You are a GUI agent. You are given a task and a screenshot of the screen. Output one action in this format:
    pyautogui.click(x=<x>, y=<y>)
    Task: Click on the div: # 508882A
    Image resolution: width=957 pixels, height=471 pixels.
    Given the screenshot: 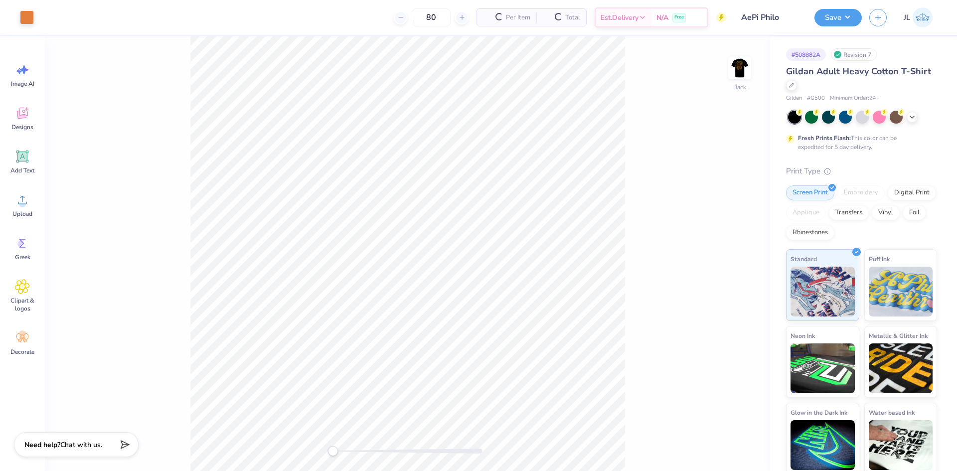 What is the action you would take?
    pyautogui.click(x=806, y=54)
    